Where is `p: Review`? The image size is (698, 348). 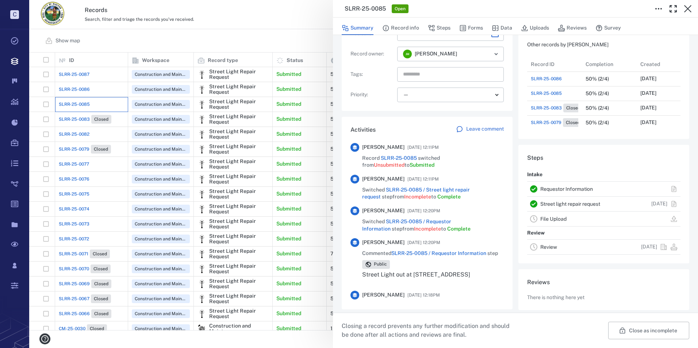 p: Review is located at coordinates (536, 233).